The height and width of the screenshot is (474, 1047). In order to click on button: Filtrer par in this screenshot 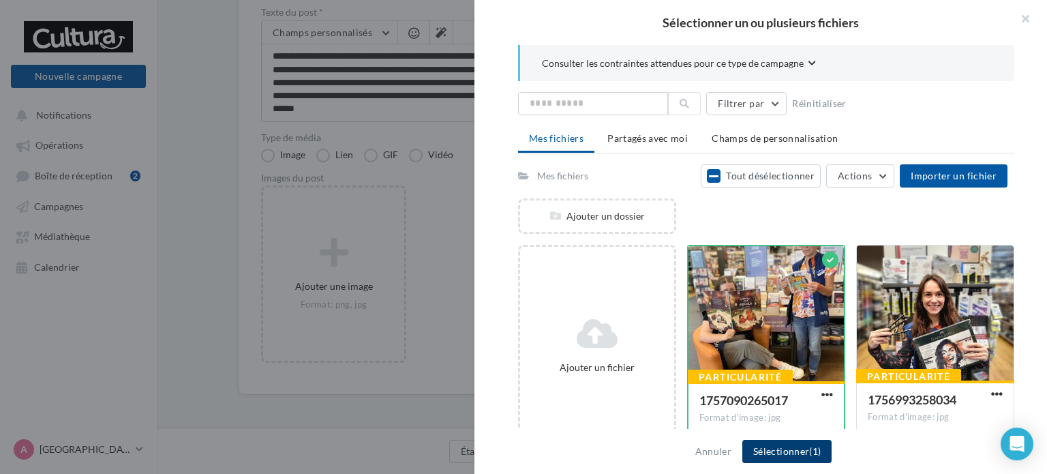, I will do `click(747, 104)`.